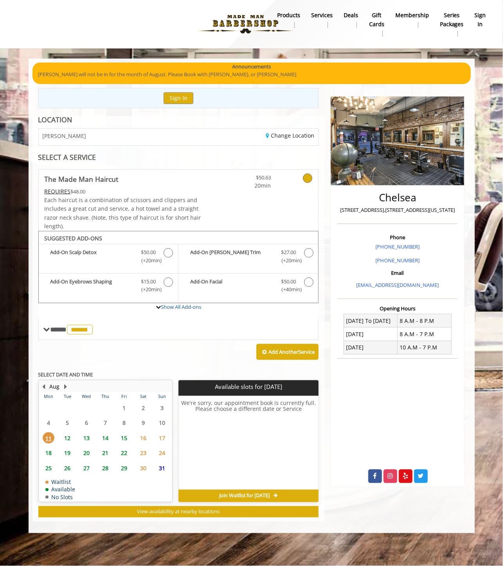 The height and width of the screenshot is (566, 503). I want to click on b: SELECT DATE AND TIME, so click(66, 375).